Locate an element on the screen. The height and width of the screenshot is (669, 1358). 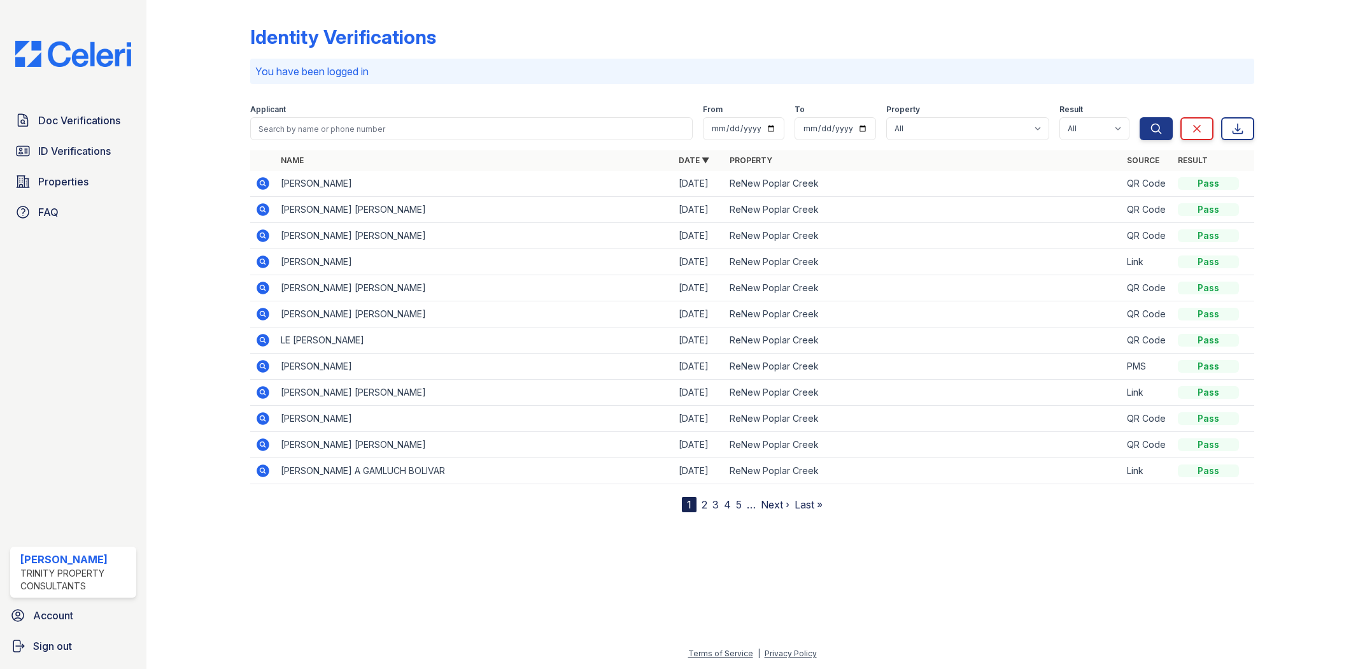
a: Date ▼ is located at coordinates (694, 160).